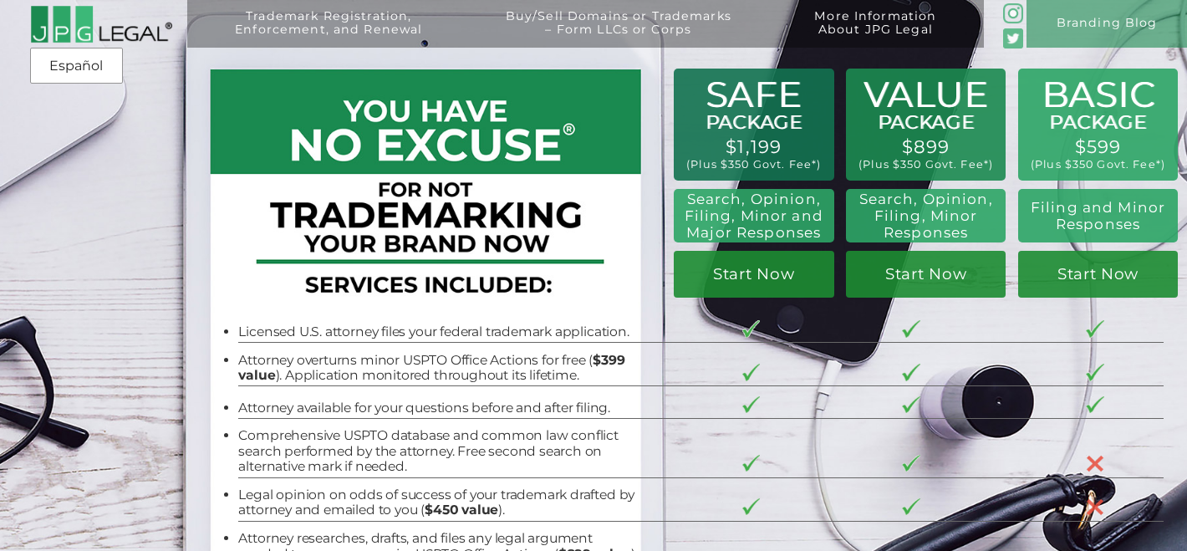 This screenshot has width=1187, height=551. I want to click on a: Trademark Registration,Enforcement, and Renewal, so click(329, 33).